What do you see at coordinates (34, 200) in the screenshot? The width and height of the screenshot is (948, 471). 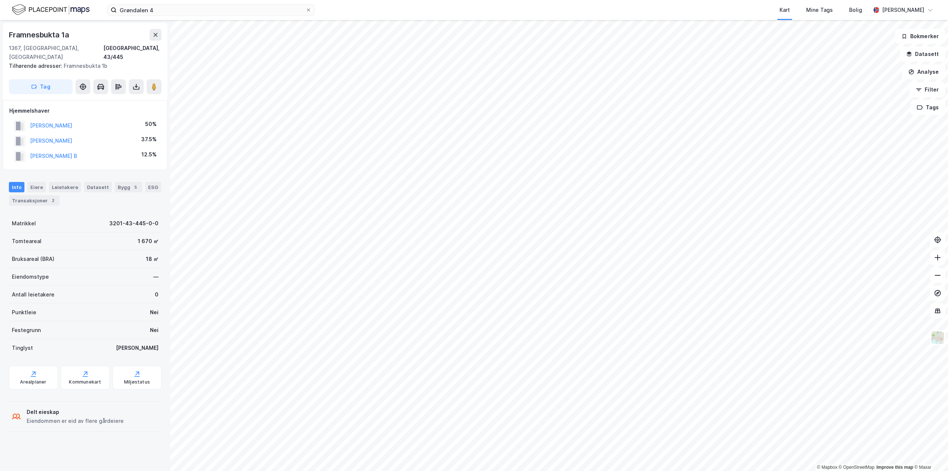 I see `div: Transaksjoner` at bounding box center [34, 200].